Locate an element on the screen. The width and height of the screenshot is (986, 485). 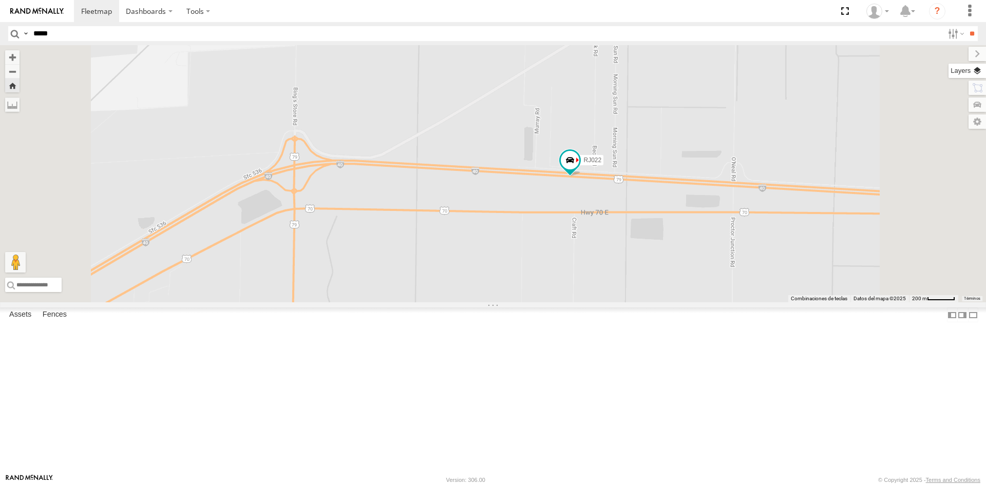
label: Measure is located at coordinates (12, 105).